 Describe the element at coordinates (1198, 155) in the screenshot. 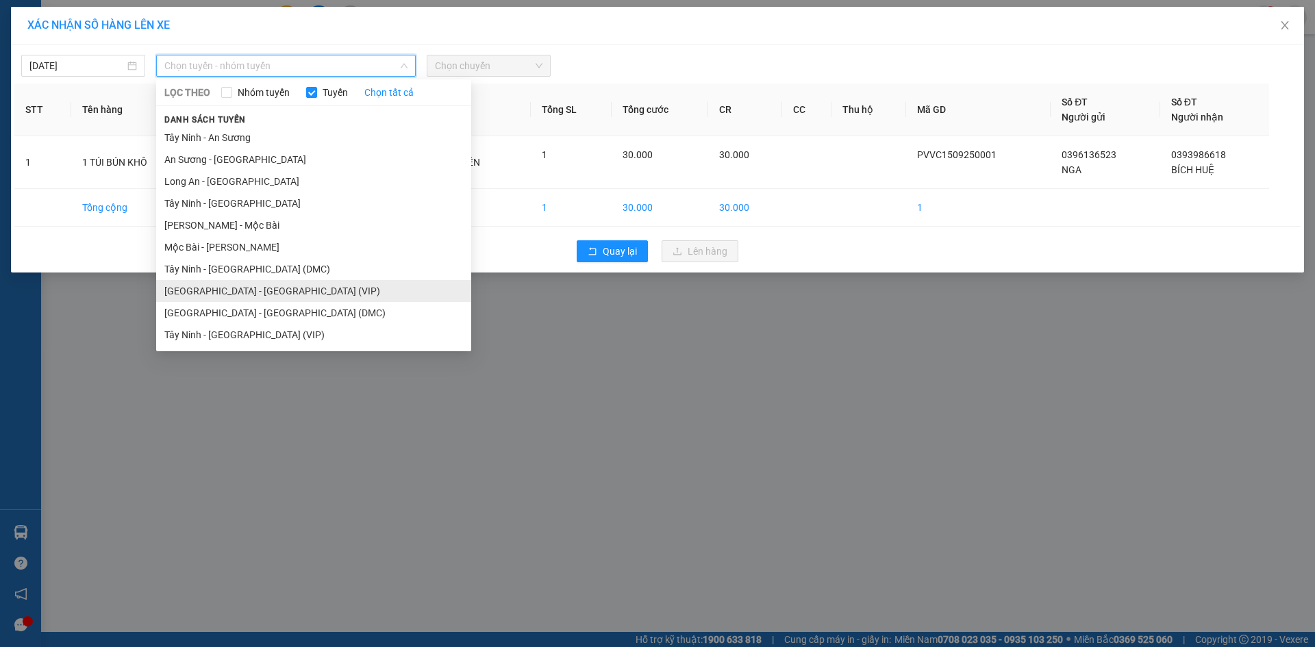

I see `span: 0393986618` at that location.